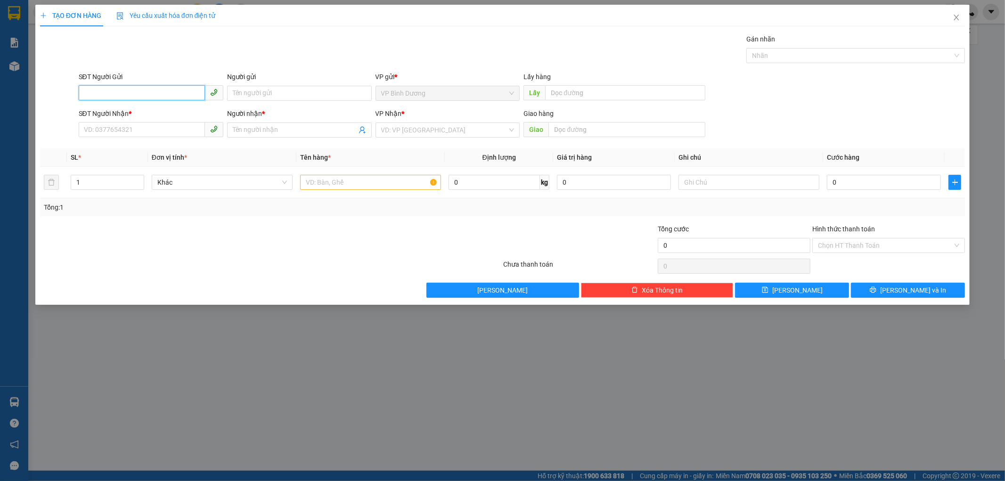 The width and height of the screenshot is (1005, 481). Describe the element at coordinates (51, 182) in the screenshot. I see `button: delete` at that location.